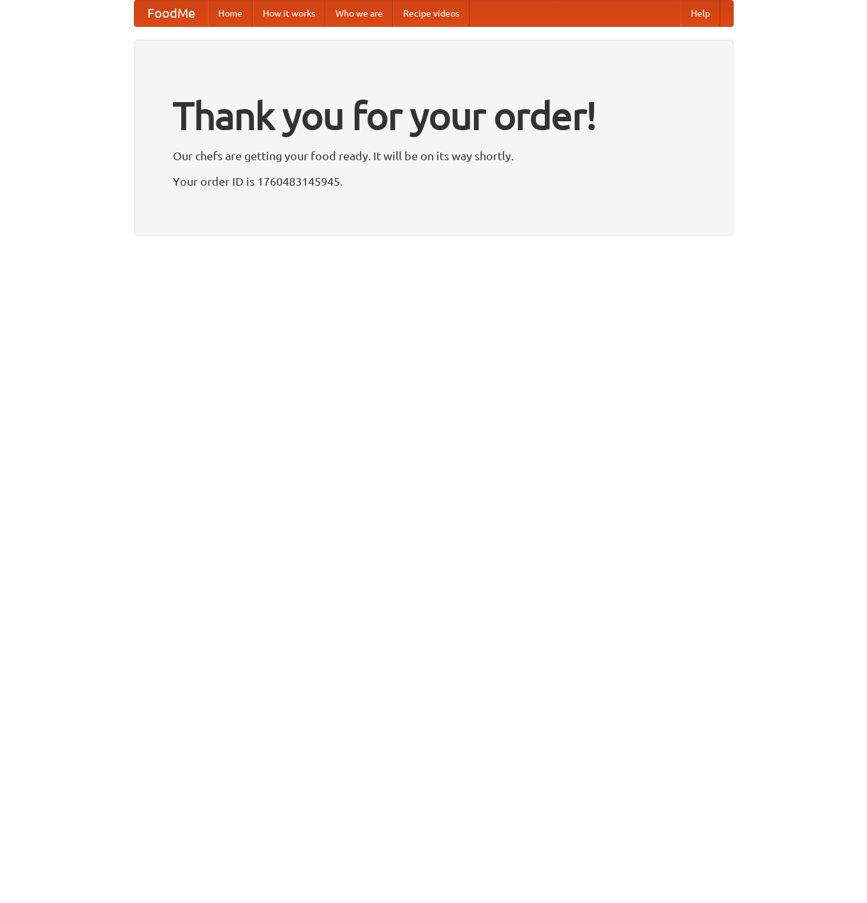 This screenshot has width=867, height=903. I want to click on a: Recipe videos, so click(432, 13).